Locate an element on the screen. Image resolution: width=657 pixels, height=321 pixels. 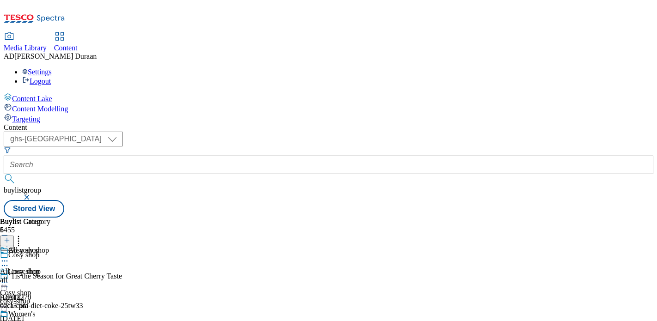
span: Content Modelling is located at coordinates (40, 109).